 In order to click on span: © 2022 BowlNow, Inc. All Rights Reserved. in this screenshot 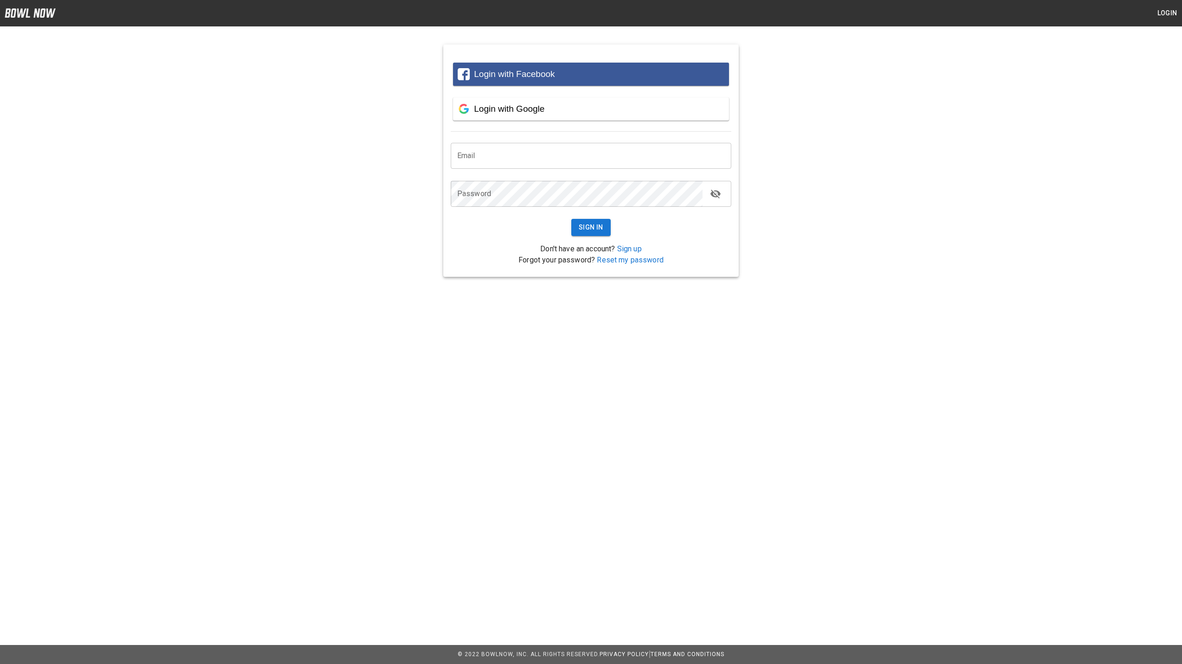, I will do `click(529, 654)`.